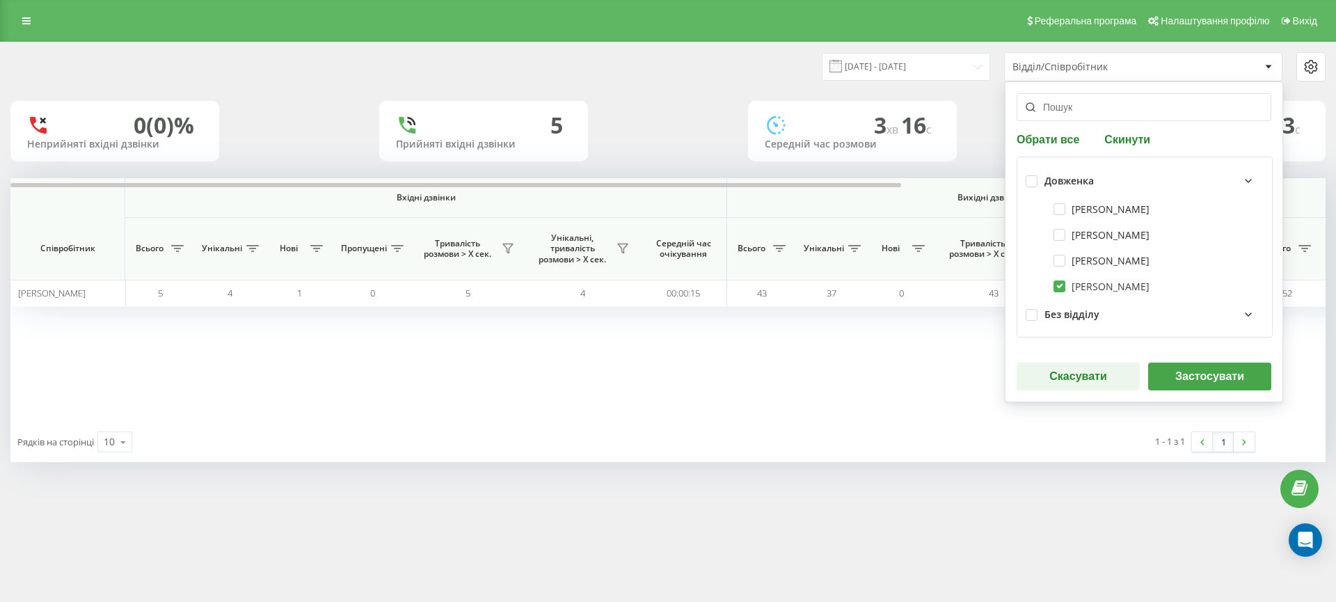 The width and height of the screenshot is (1336, 602). Describe the element at coordinates (852, 144) in the screenshot. I see `div: Середній час розмови` at that location.